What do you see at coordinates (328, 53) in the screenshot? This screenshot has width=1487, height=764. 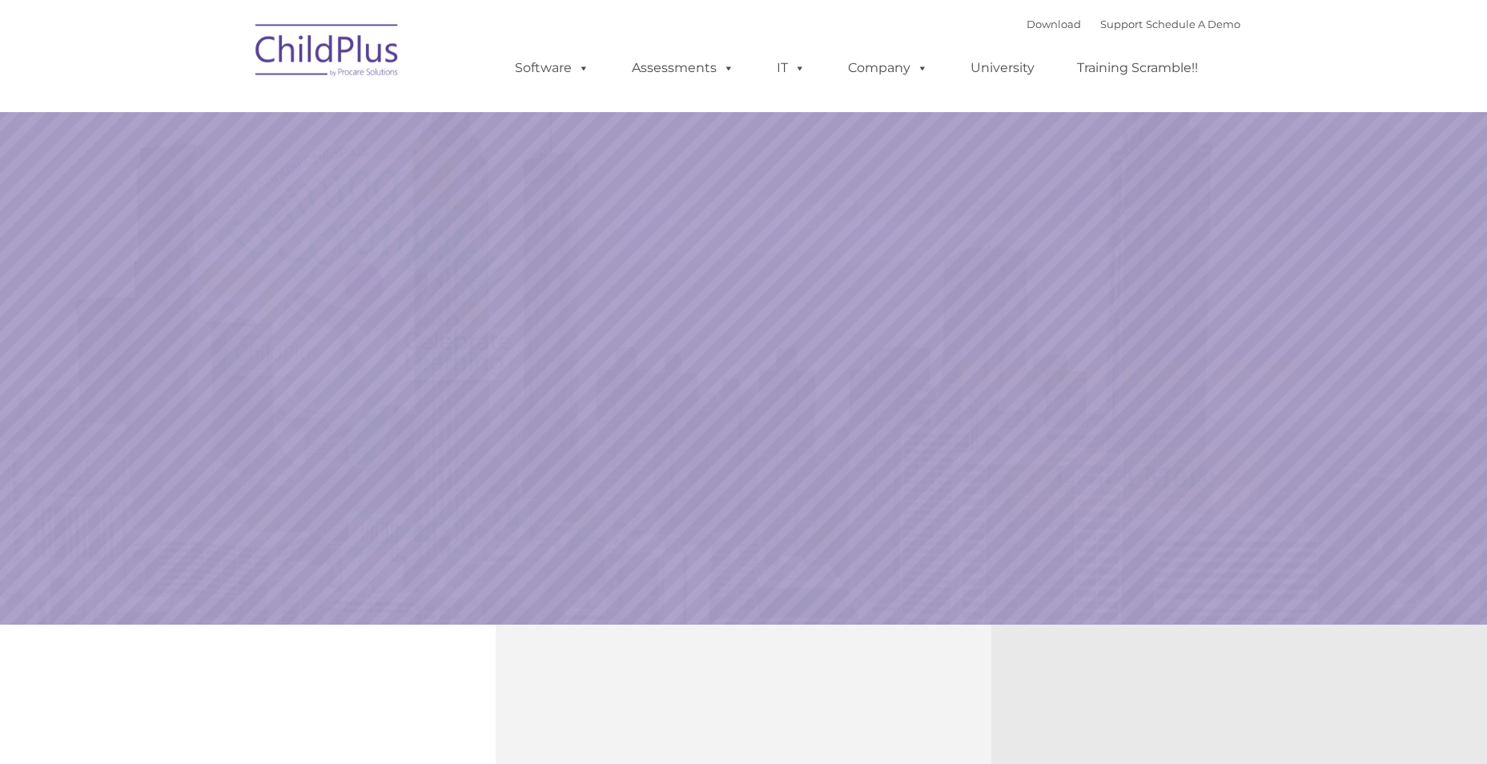 I see `img: ChildPlus by Procare Solutions` at bounding box center [328, 53].